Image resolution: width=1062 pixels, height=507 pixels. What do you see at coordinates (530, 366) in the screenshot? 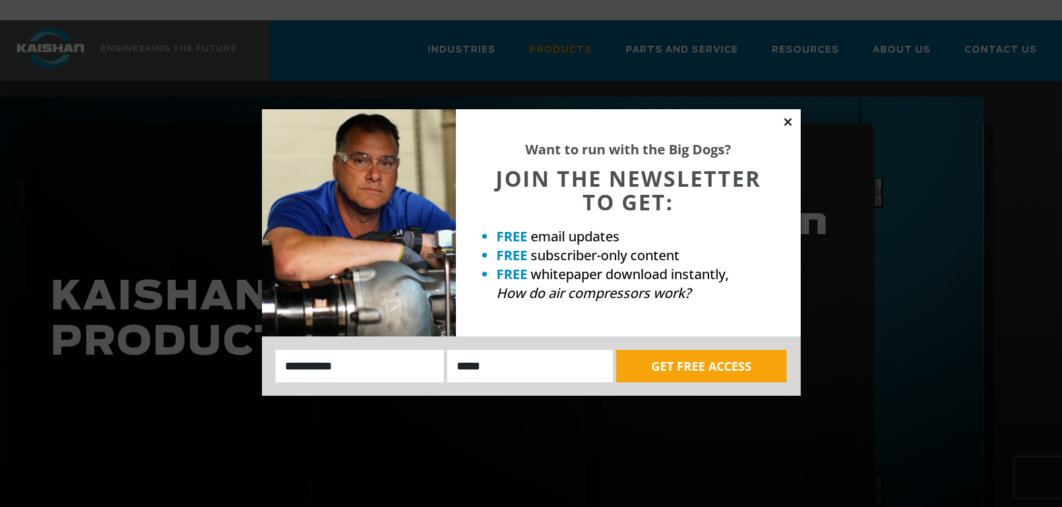
I see `input: Email` at bounding box center [530, 366].